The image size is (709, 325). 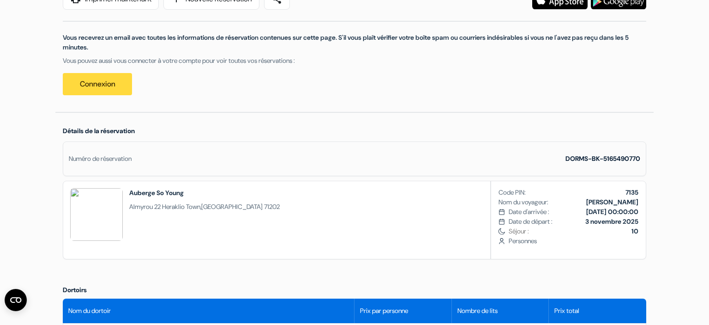 I want to click on span: Séjour :, so click(x=573, y=231).